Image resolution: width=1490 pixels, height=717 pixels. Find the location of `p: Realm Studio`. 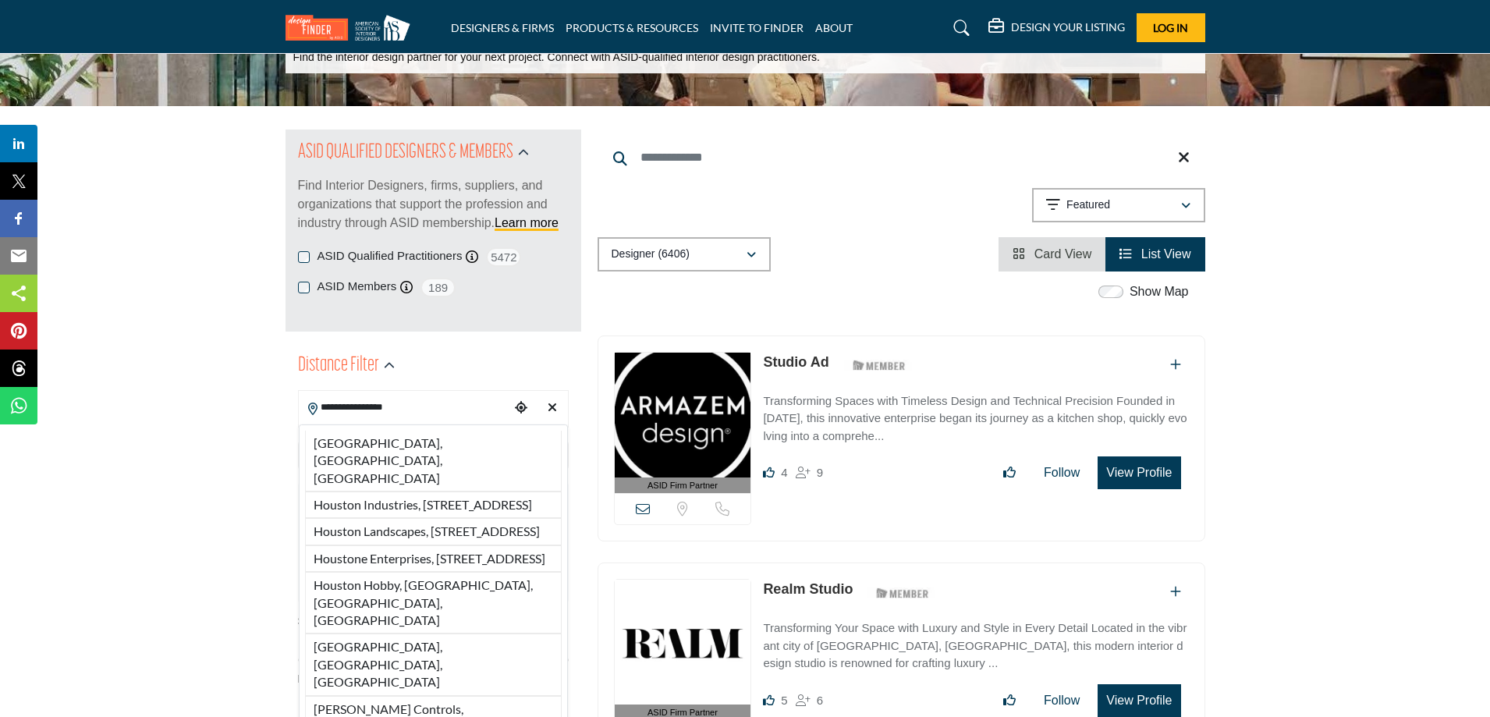

p: Realm Studio is located at coordinates (808, 589).